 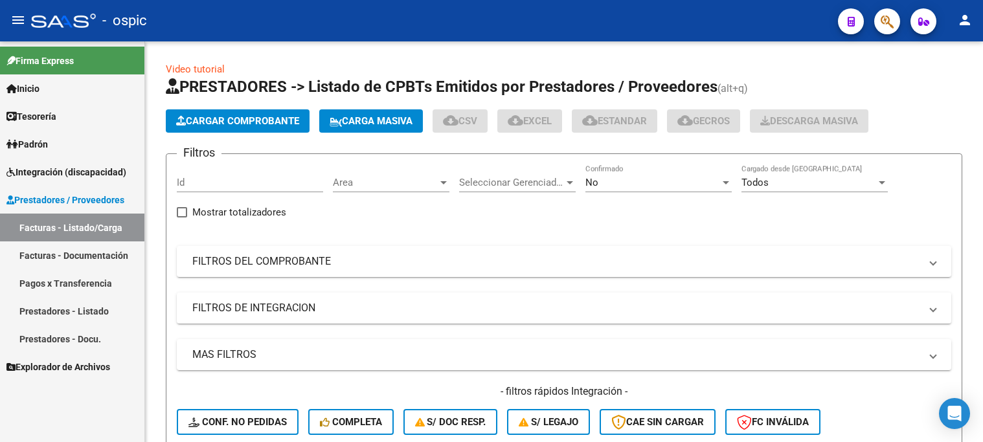 What do you see at coordinates (614, 121) in the screenshot?
I see `button: Estandar` at bounding box center [614, 121].